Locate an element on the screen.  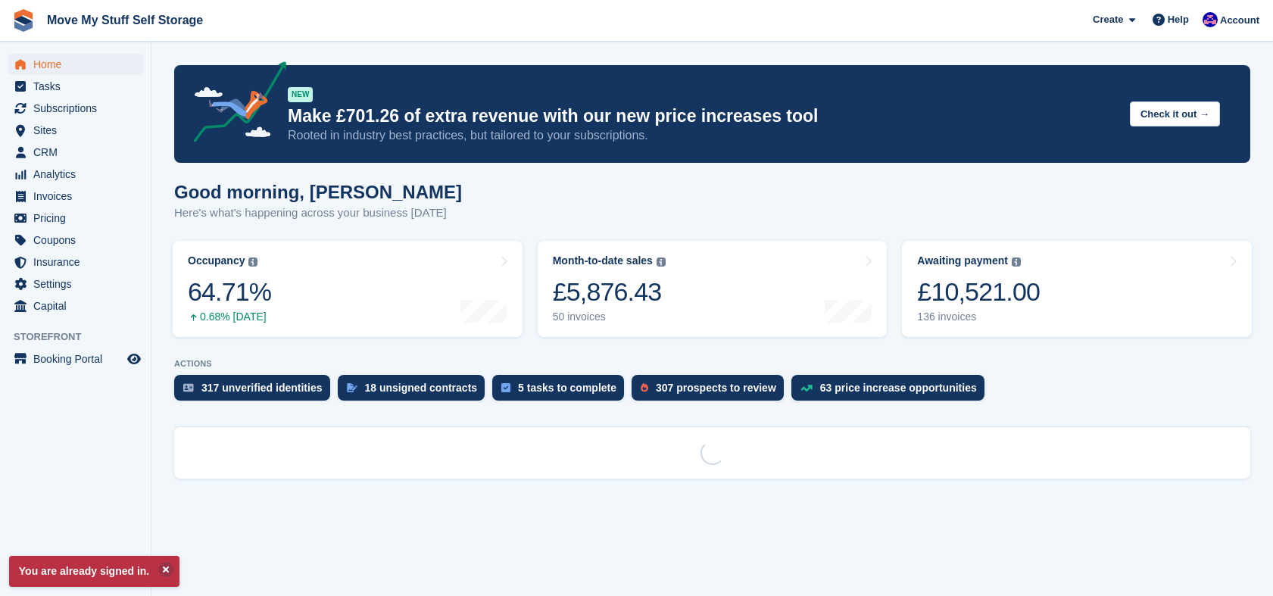
img: stora-icon-8386f47178a22dfd0bd8f6a31ec36ba5ce8667c1dd55bd0f319d3a0aa187defe.svg is located at coordinates (23, 20).